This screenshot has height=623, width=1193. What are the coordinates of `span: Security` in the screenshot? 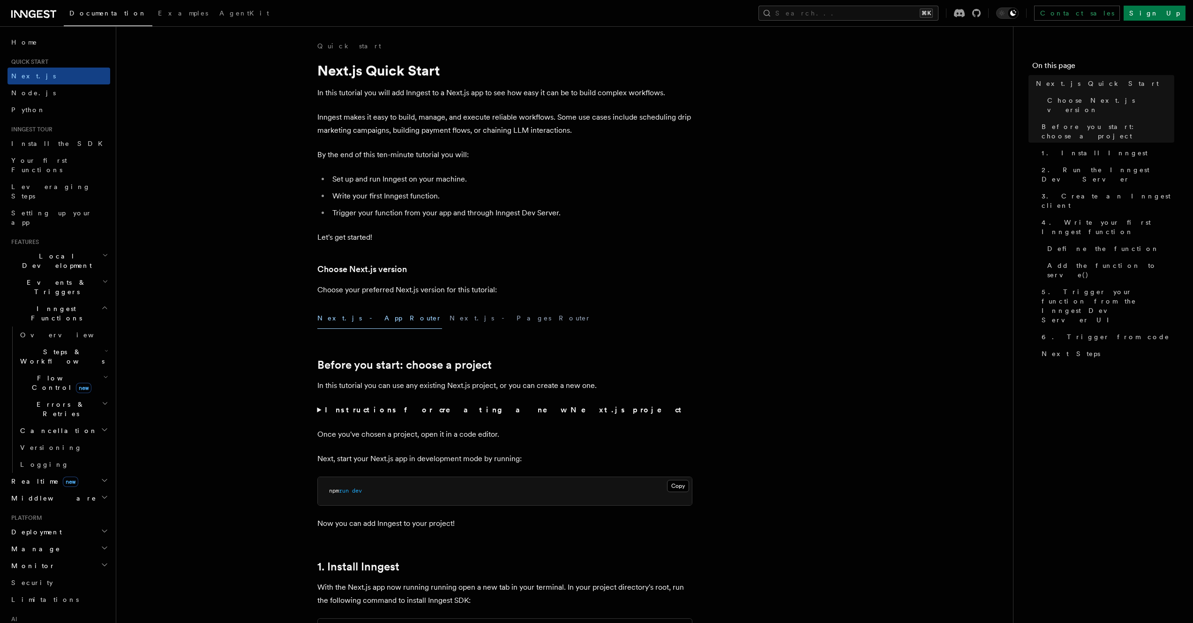 It's located at (32, 582).